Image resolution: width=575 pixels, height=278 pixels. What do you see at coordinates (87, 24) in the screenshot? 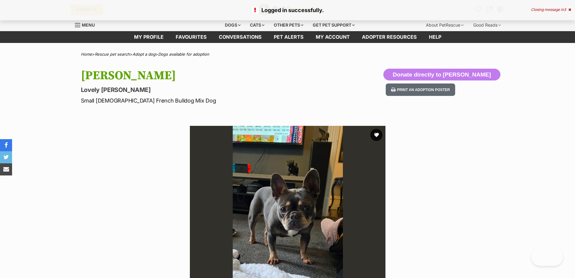
I see `a: Menu` at bounding box center [87, 24].